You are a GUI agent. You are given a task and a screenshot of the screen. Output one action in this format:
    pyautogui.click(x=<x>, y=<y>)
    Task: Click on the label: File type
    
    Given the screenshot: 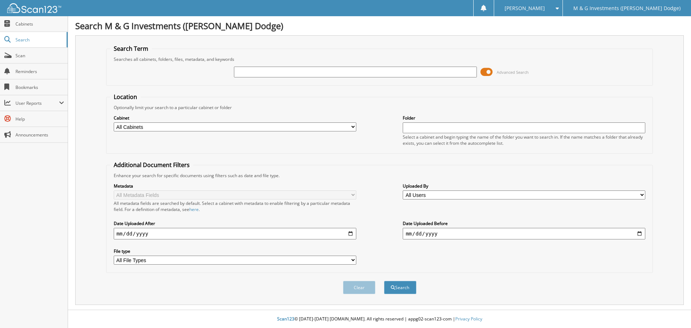 What is the action you would take?
    pyautogui.click(x=235, y=251)
    